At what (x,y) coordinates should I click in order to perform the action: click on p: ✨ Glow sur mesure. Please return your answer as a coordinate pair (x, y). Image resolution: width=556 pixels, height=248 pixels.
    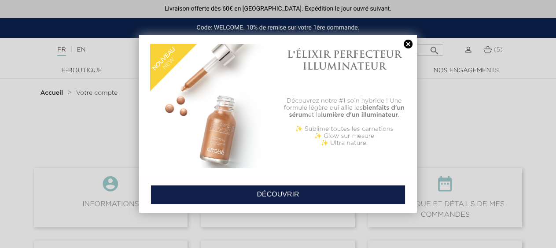
    Looking at the image, I should click on (344, 136).